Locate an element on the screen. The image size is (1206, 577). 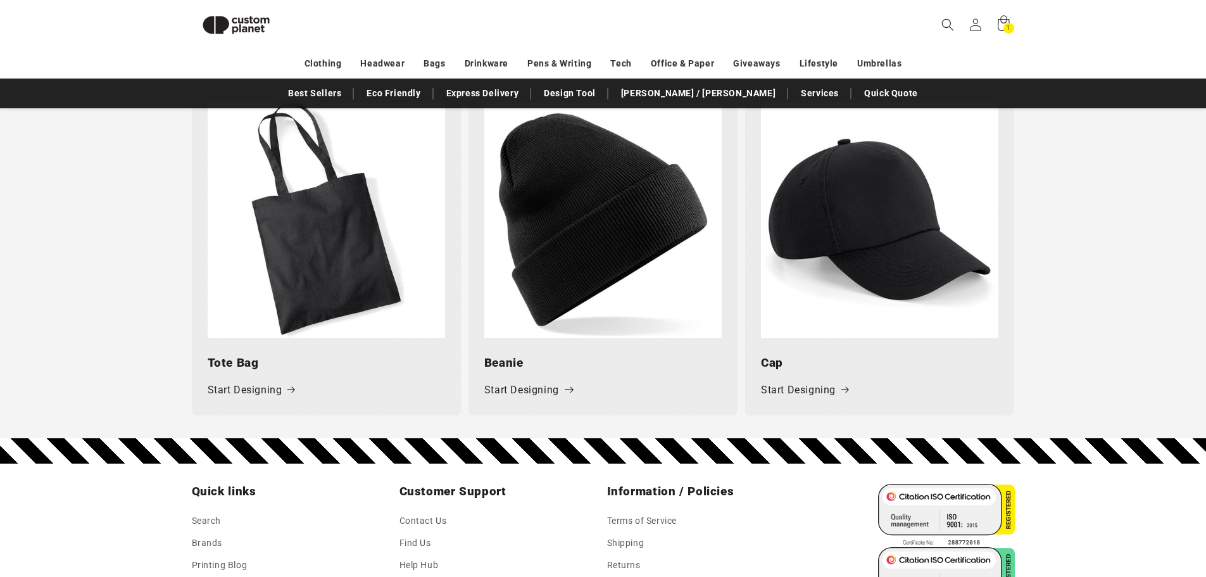
img: ISO 9001 Certified is located at coordinates (946, 515).